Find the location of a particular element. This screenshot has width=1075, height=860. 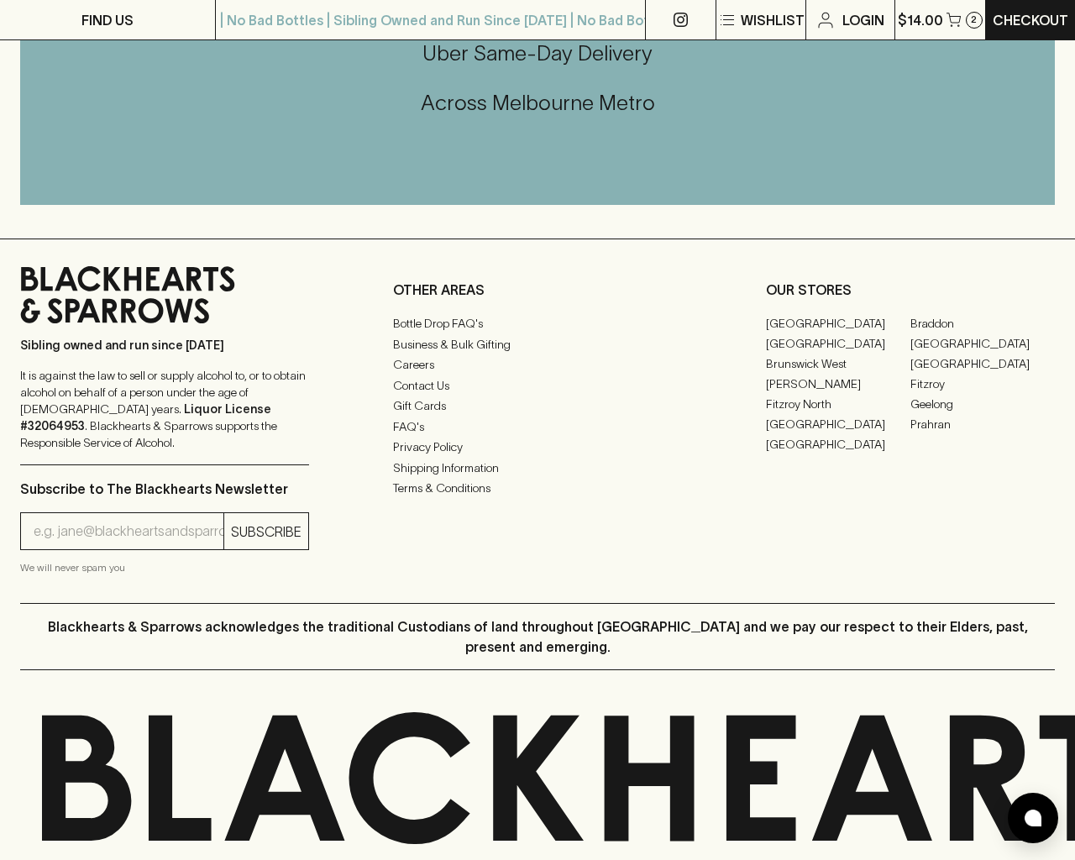

p: We will never spam you is located at coordinates (165, 568).